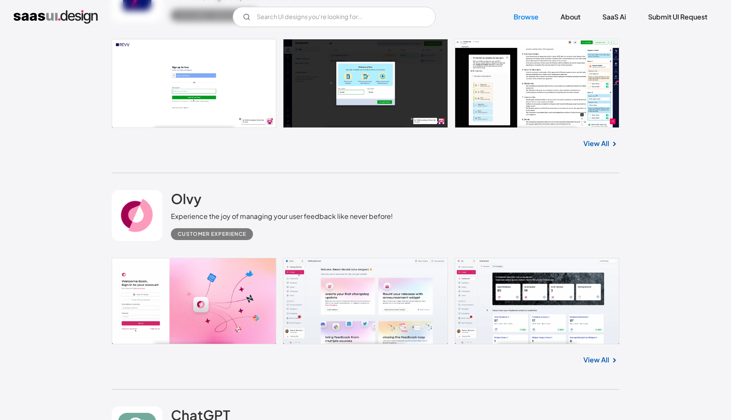  I want to click on a: Olvy, so click(186, 200).